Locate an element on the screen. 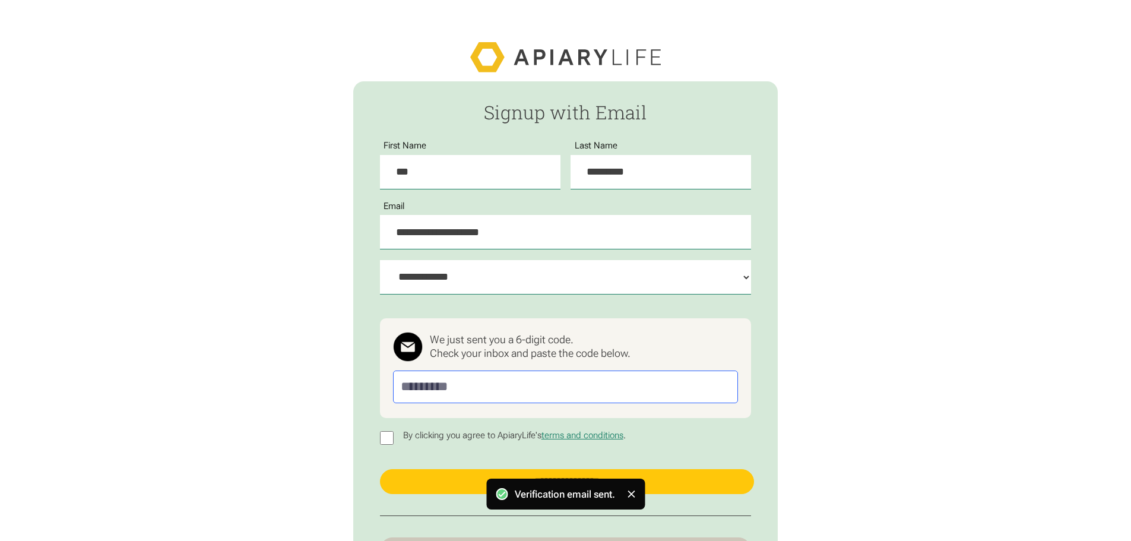  h2: Signup with Email is located at coordinates (565, 112).